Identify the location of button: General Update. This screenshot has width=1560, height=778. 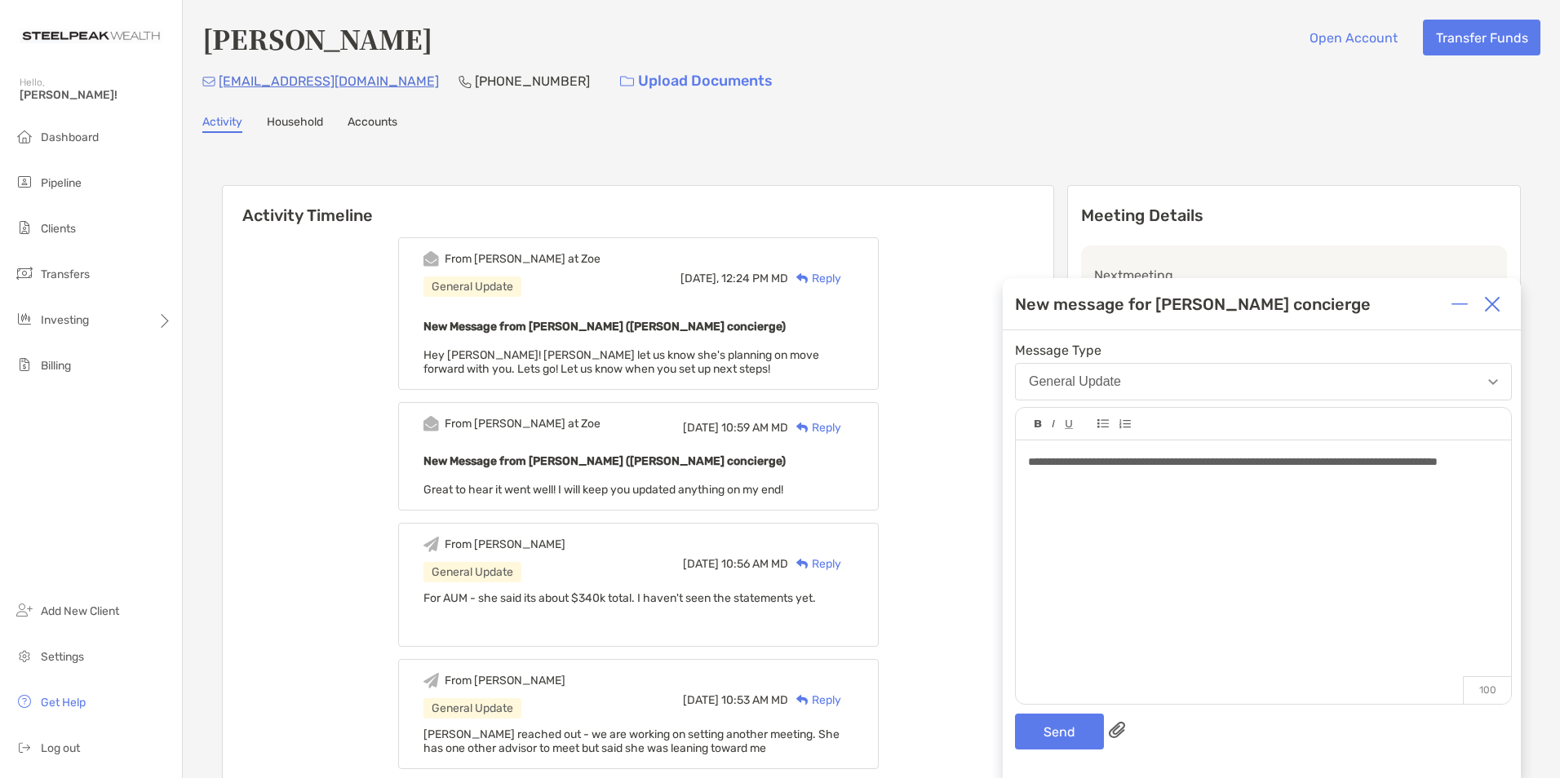
(1263, 382).